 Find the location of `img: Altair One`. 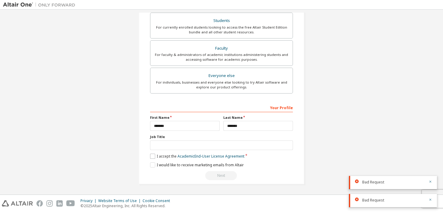

img: Altair One is located at coordinates (41, 5).